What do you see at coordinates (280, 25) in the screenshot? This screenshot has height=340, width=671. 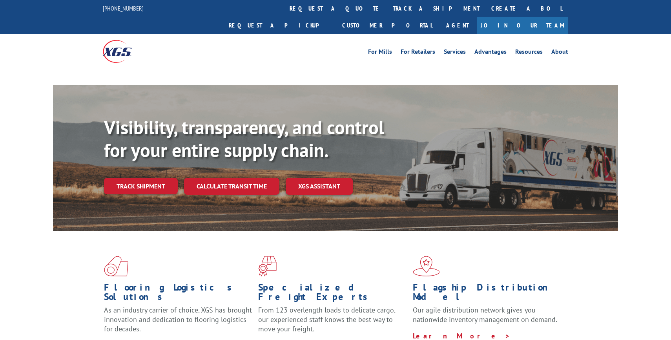 I see `a: Request a pickup` at bounding box center [280, 25].